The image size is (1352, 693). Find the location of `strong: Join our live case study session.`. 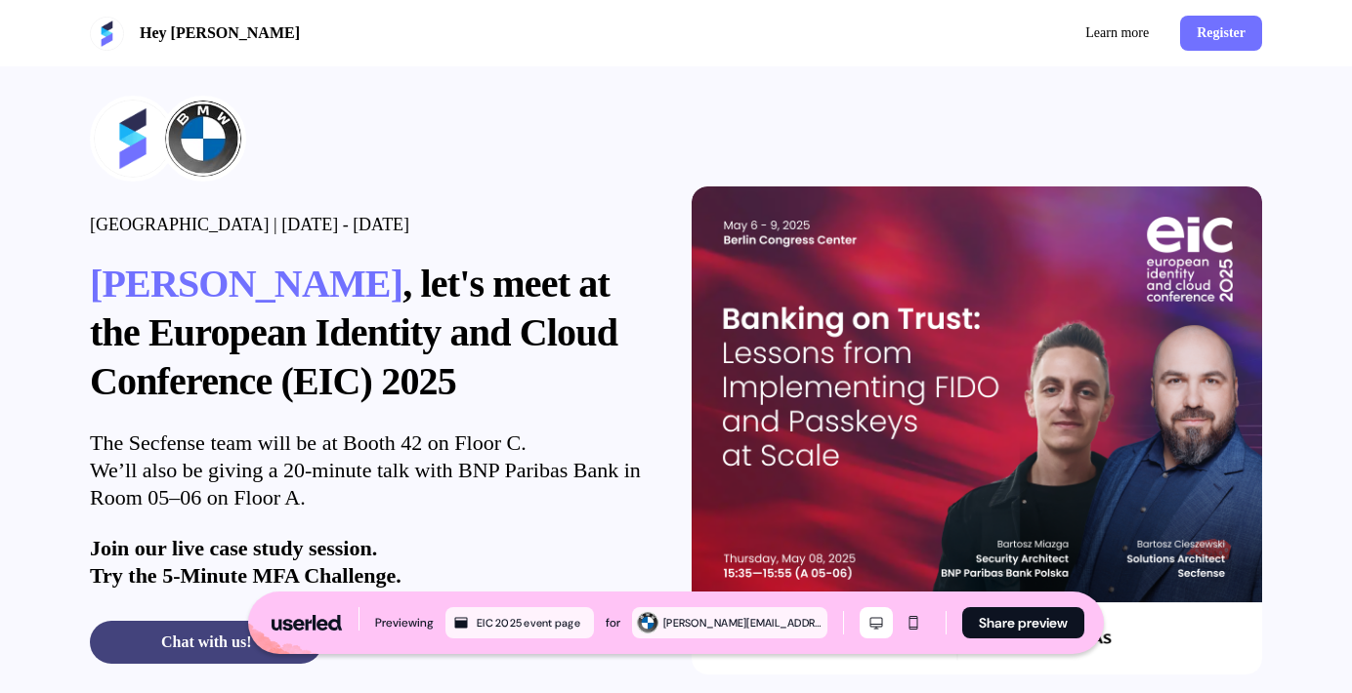

strong: Join our live case study session. is located at coordinates (233, 548).